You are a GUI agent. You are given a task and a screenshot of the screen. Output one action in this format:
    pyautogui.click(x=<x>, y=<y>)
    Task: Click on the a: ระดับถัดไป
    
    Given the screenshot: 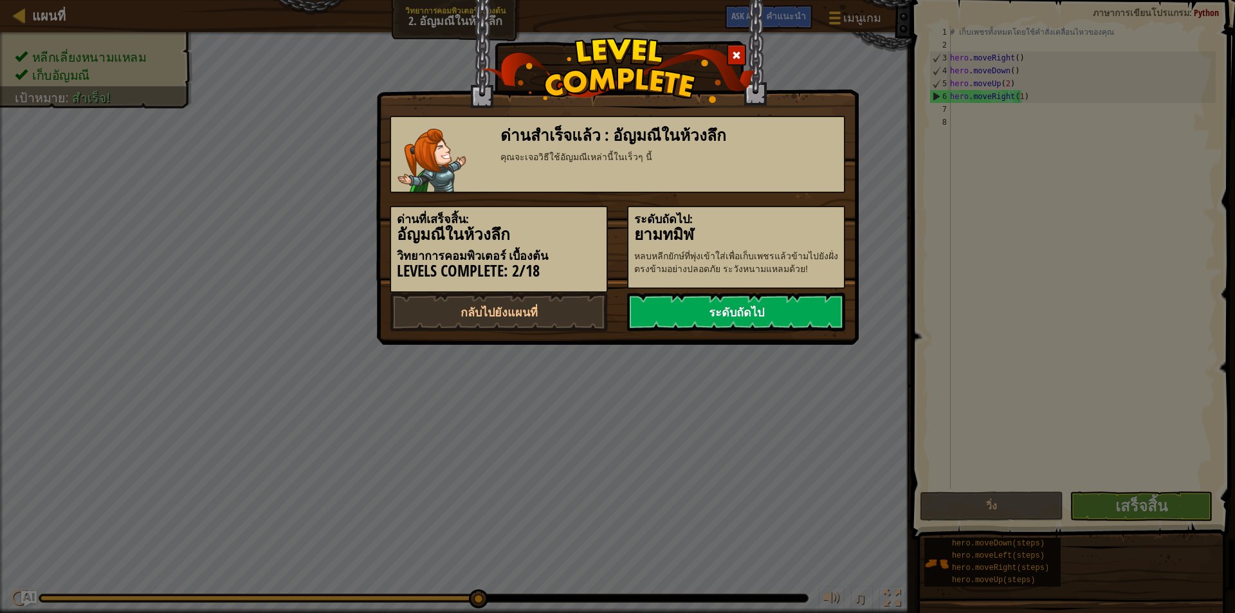 What is the action you would take?
    pyautogui.click(x=736, y=312)
    